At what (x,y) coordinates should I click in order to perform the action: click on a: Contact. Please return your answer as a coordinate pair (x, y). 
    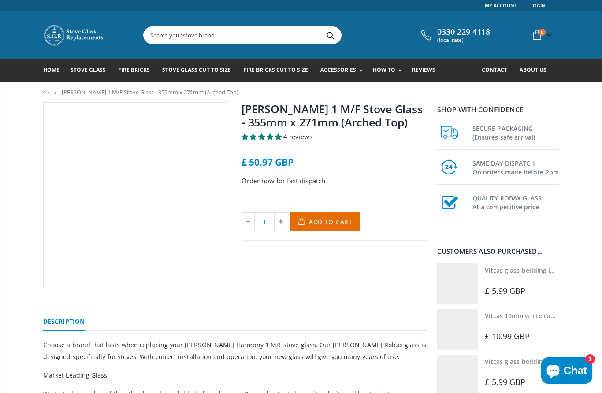
    Looking at the image, I should click on (498, 71).